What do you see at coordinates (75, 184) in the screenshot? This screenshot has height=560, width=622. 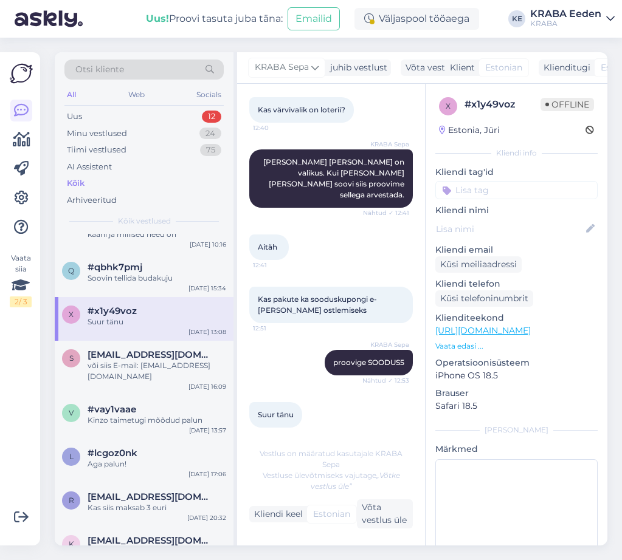 I see `div: Kõik` at bounding box center [75, 184].